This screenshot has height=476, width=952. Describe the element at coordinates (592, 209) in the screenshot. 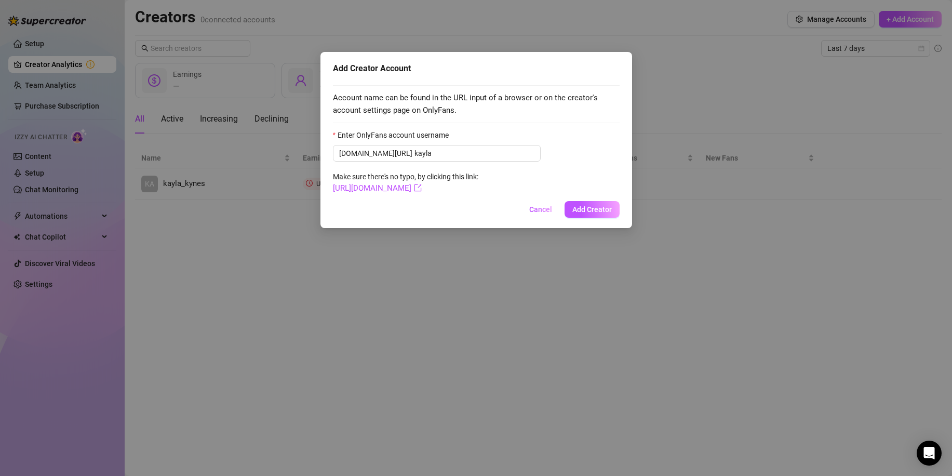

I see `button: Add Creator` at that location.